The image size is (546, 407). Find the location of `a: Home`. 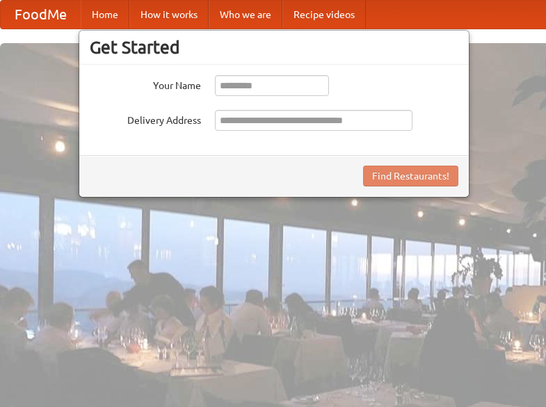

a: Home is located at coordinates (105, 15).